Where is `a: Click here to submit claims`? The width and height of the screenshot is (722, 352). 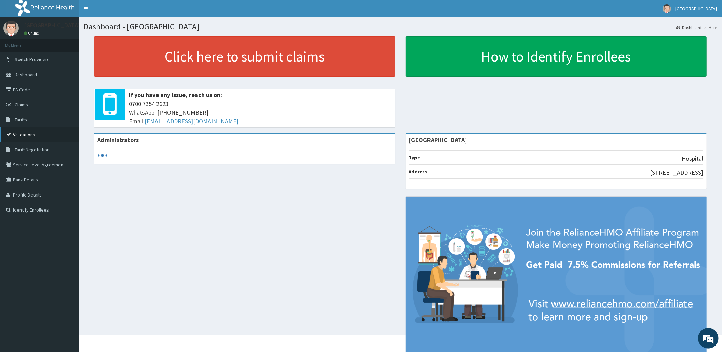 a: Click here to submit claims is located at coordinates (245, 56).